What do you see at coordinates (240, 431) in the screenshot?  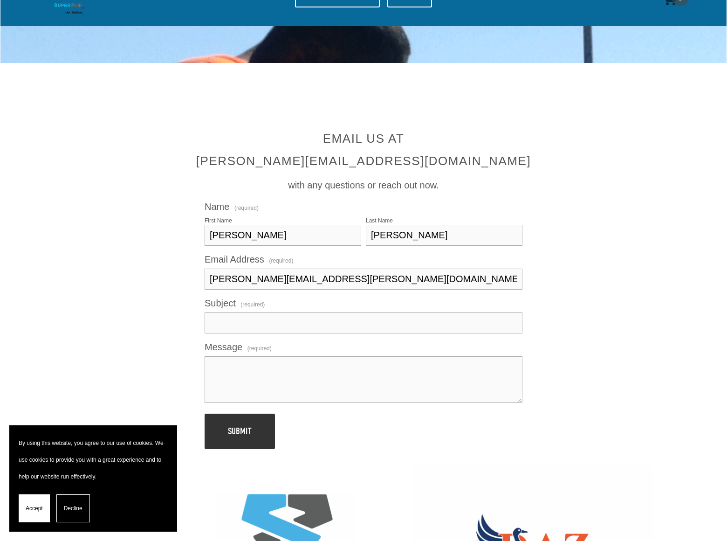 I see `span: Submit` at bounding box center [240, 431].